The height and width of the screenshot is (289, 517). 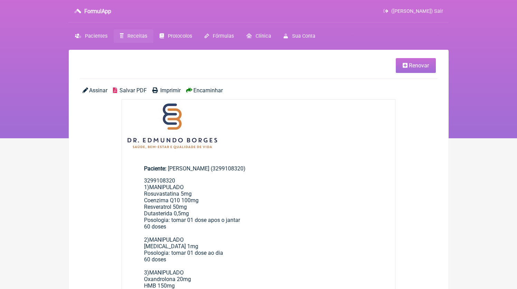 I want to click on a: Assinar, so click(x=95, y=90).